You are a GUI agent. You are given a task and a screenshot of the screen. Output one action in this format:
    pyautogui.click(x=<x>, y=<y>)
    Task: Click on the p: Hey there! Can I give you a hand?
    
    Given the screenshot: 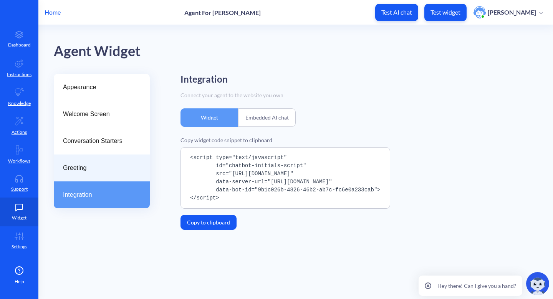 What is the action you would take?
    pyautogui.click(x=476, y=285)
    